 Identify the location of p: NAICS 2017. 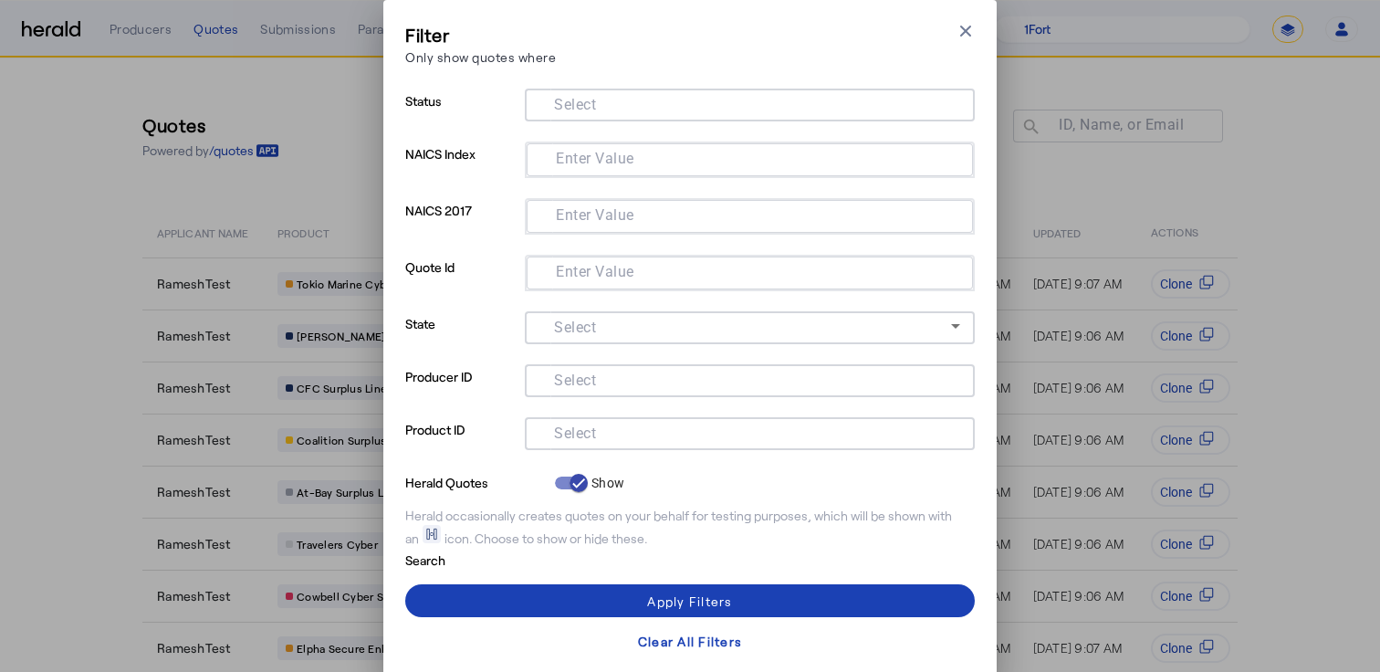
(461, 226).